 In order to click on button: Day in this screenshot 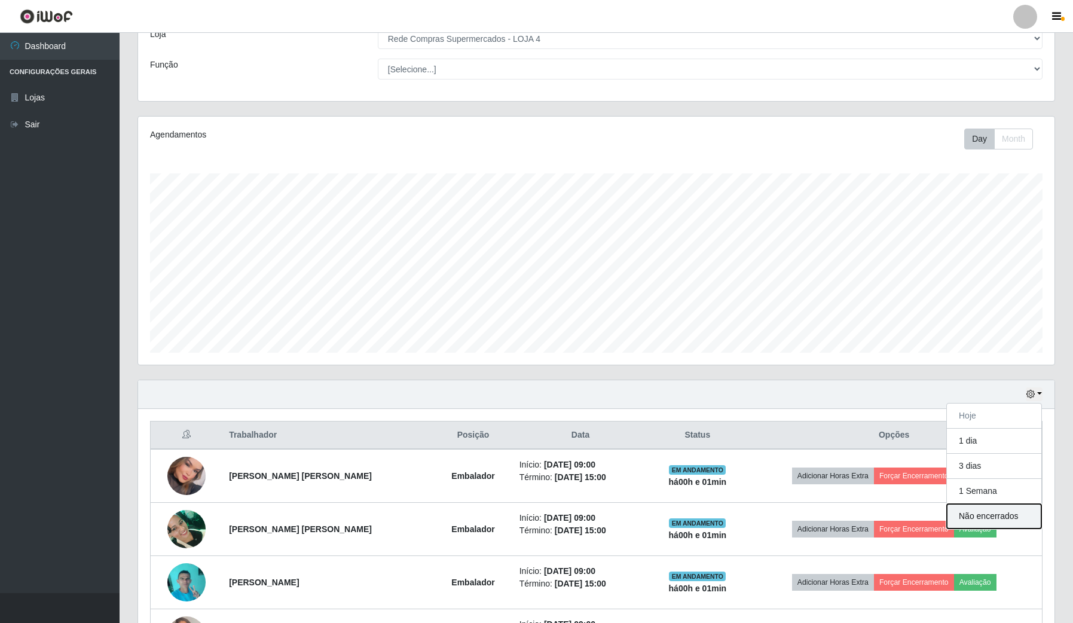, I will do `click(979, 139)`.